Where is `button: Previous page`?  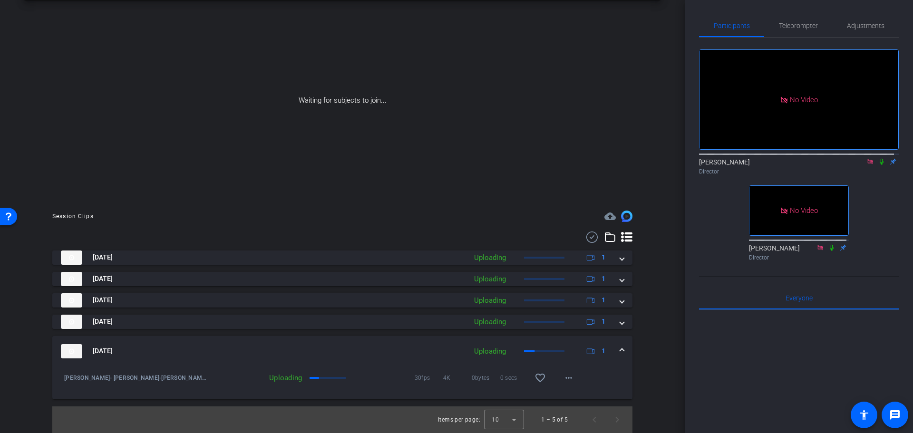 button: Previous page is located at coordinates (594, 420).